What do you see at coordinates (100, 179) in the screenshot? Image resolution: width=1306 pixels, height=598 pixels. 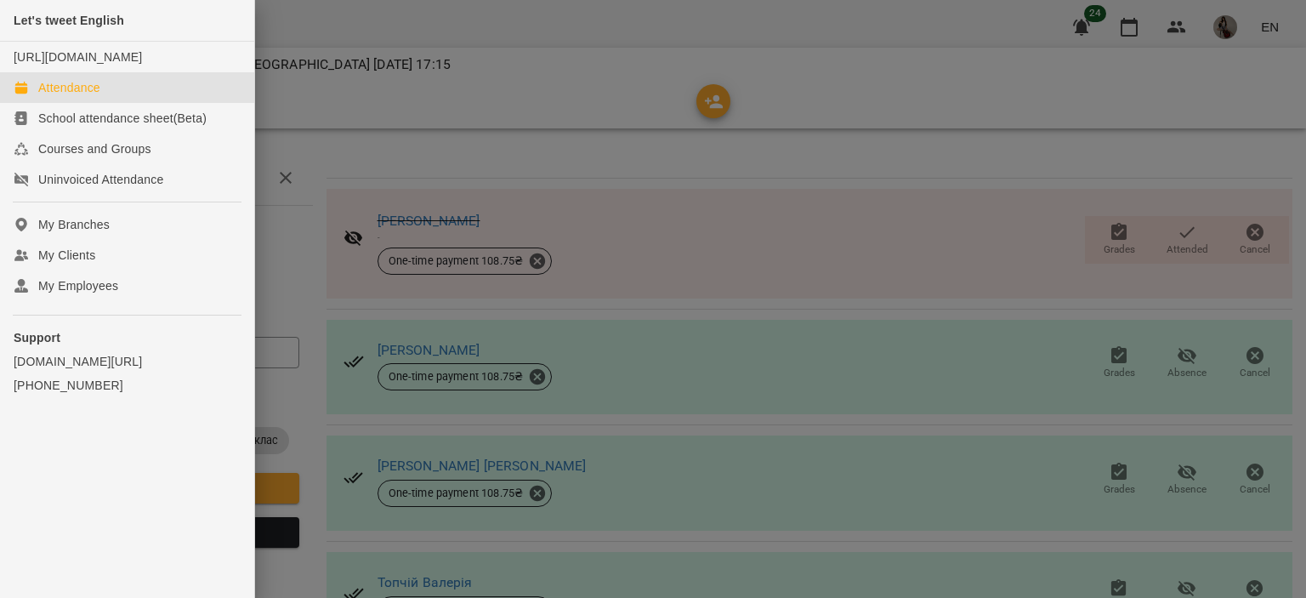 I see `div: Uninvoiced Attendance` at bounding box center [100, 179].